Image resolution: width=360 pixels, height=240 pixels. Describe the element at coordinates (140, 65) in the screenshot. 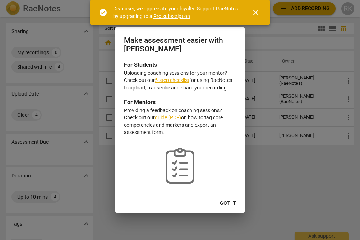

I see `b: For Students` at that location.